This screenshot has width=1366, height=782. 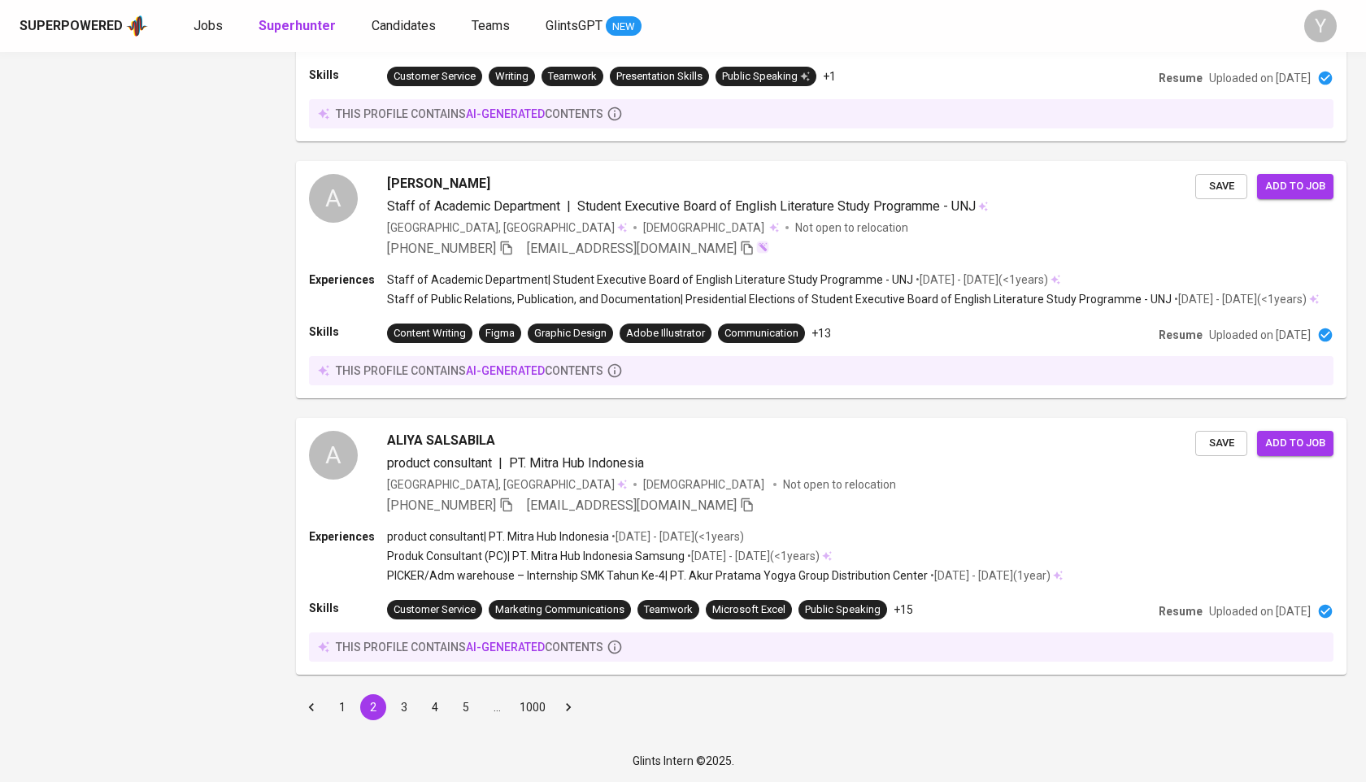 What do you see at coordinates (570, 333) in the screenshot?
I see `div: Graphic Design` at bounding box center [570, 333].